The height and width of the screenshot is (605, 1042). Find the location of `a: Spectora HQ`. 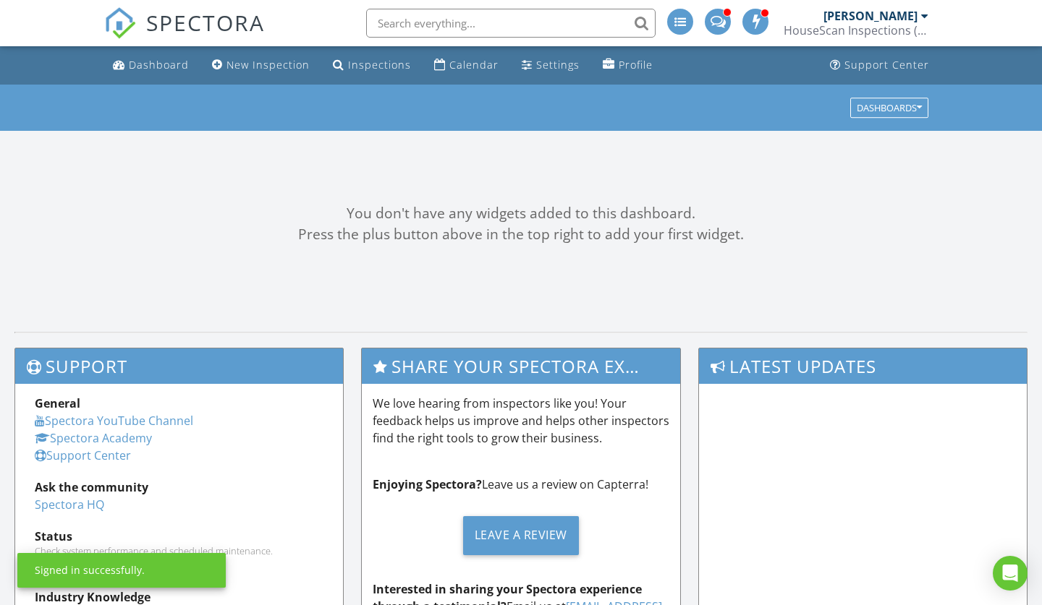

a: Spectora HQ is located at coordinates (69, 505).